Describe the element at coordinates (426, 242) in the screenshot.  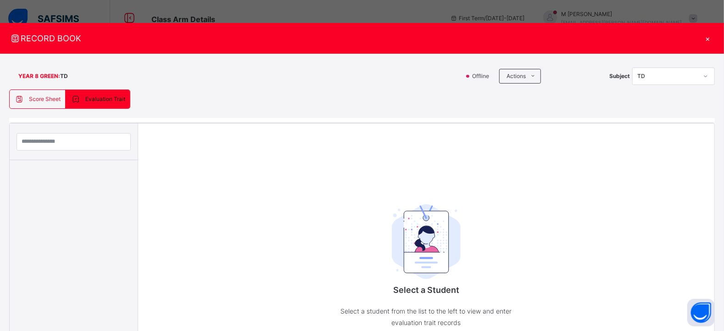
I see `img: student.207b5acb3037b72b59086e8b1a17b1d0.svg` at that location.